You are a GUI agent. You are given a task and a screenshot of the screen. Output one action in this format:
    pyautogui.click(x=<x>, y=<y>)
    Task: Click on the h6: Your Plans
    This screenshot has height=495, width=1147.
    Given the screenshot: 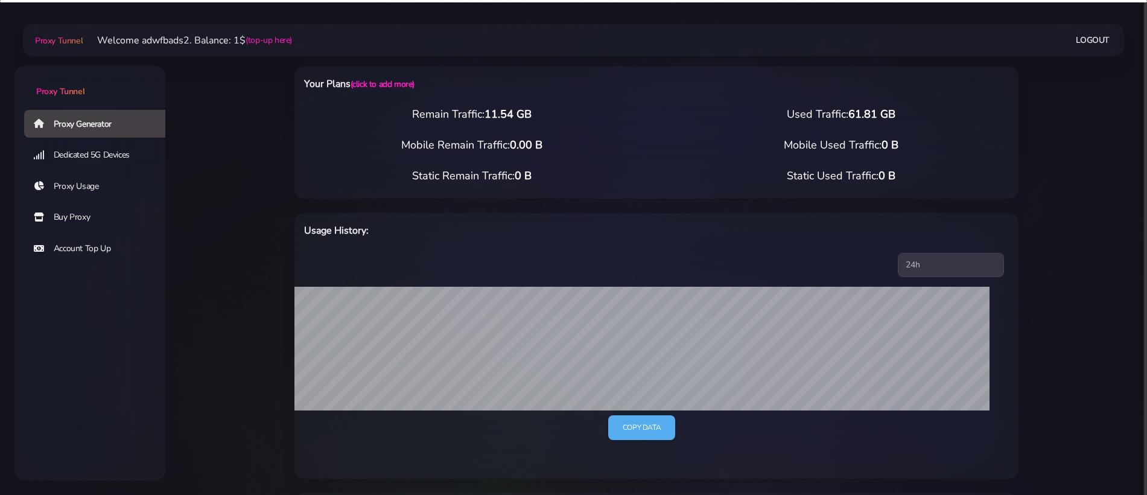 What is the action you would take?
    pyautogui.click(x=506, y=84)
    